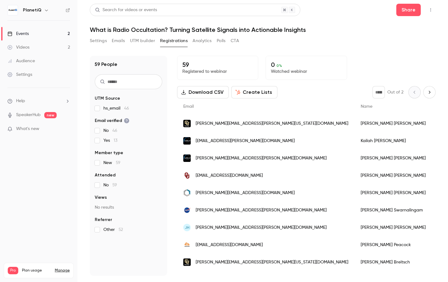  What do you see at coordinates (22, 205) in the screenshot?
I see `button: Emoji picker` at bounding box center [22, 205].